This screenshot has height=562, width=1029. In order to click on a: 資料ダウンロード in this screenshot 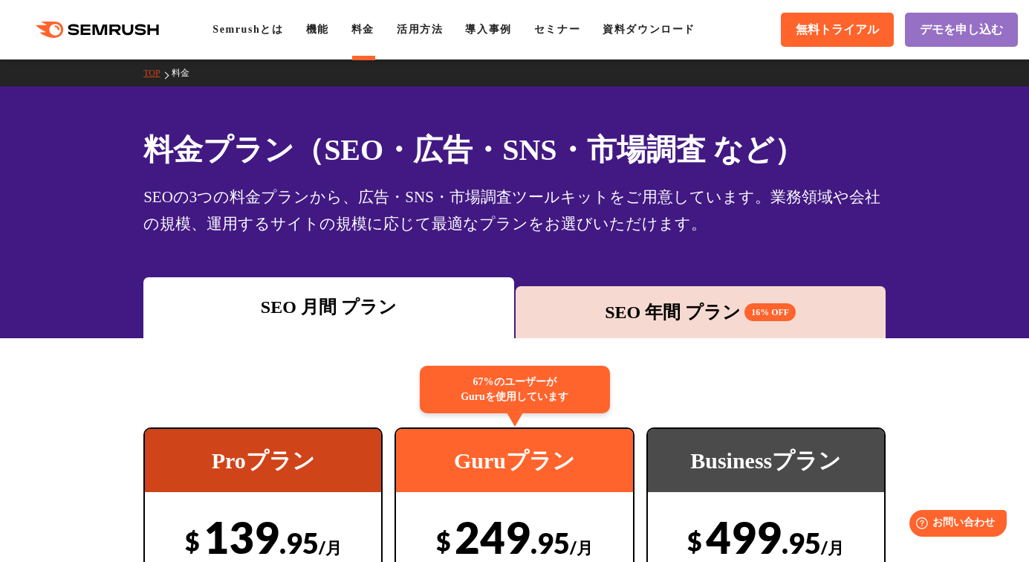, I will do `click(649, 29)`.